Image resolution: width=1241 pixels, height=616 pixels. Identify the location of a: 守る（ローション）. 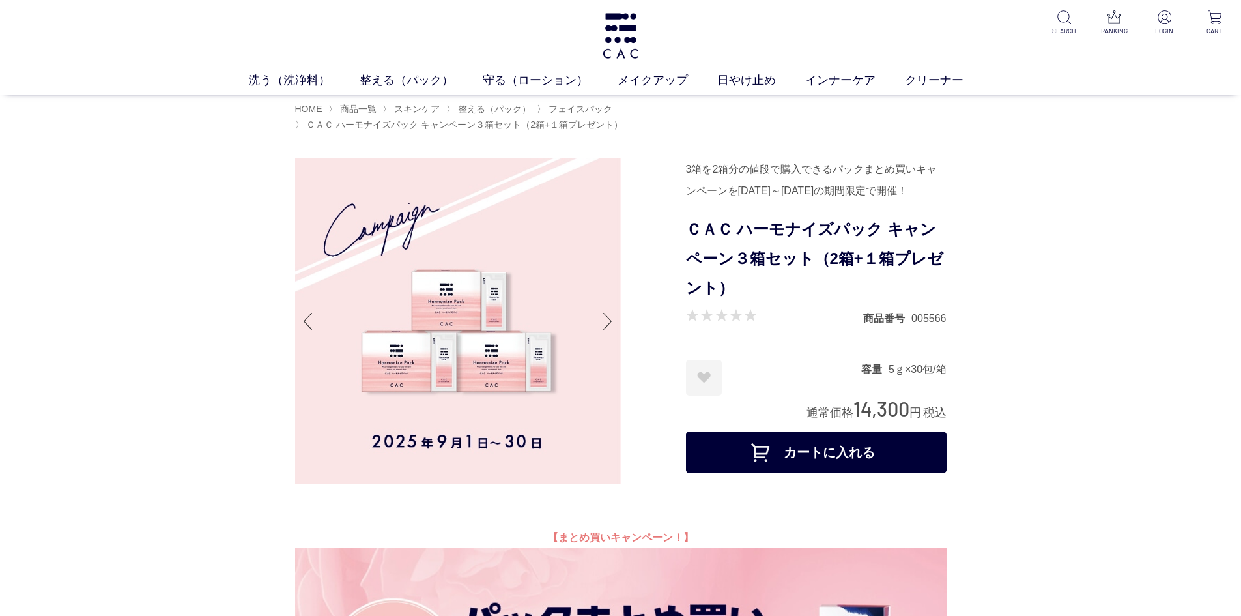
(550, 80).